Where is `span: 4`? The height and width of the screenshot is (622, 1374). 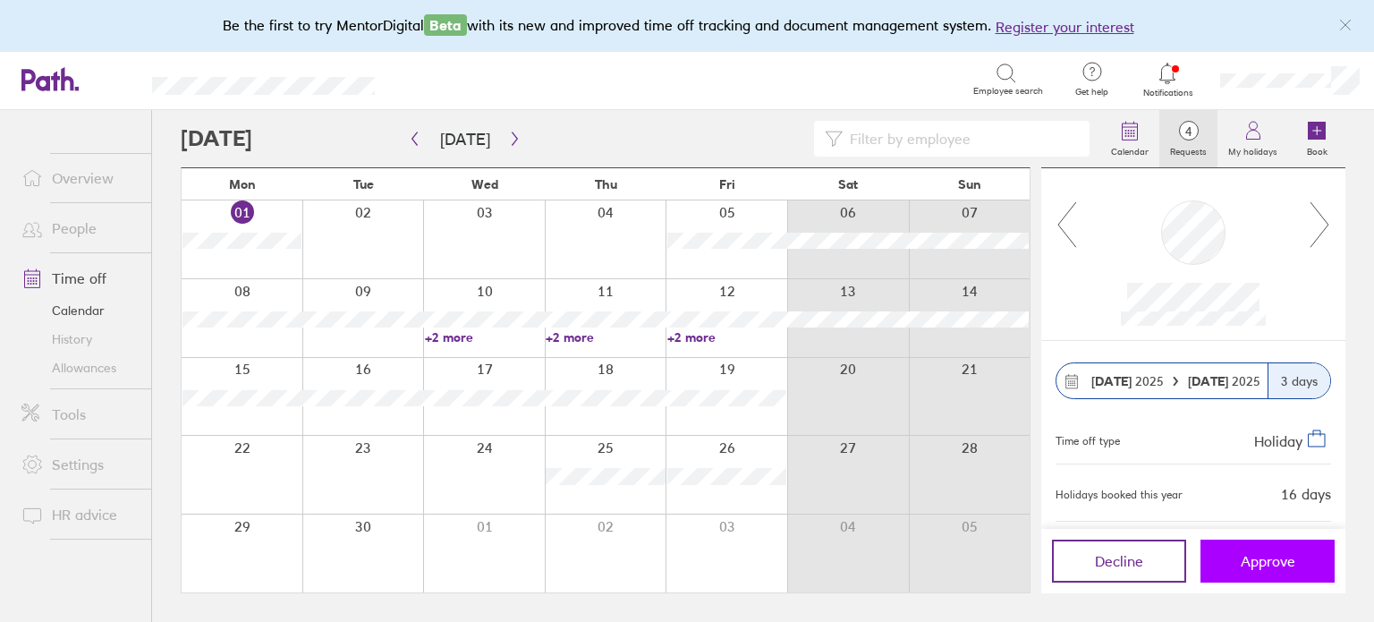 span: 4 is located at coordinates (1188, 131).